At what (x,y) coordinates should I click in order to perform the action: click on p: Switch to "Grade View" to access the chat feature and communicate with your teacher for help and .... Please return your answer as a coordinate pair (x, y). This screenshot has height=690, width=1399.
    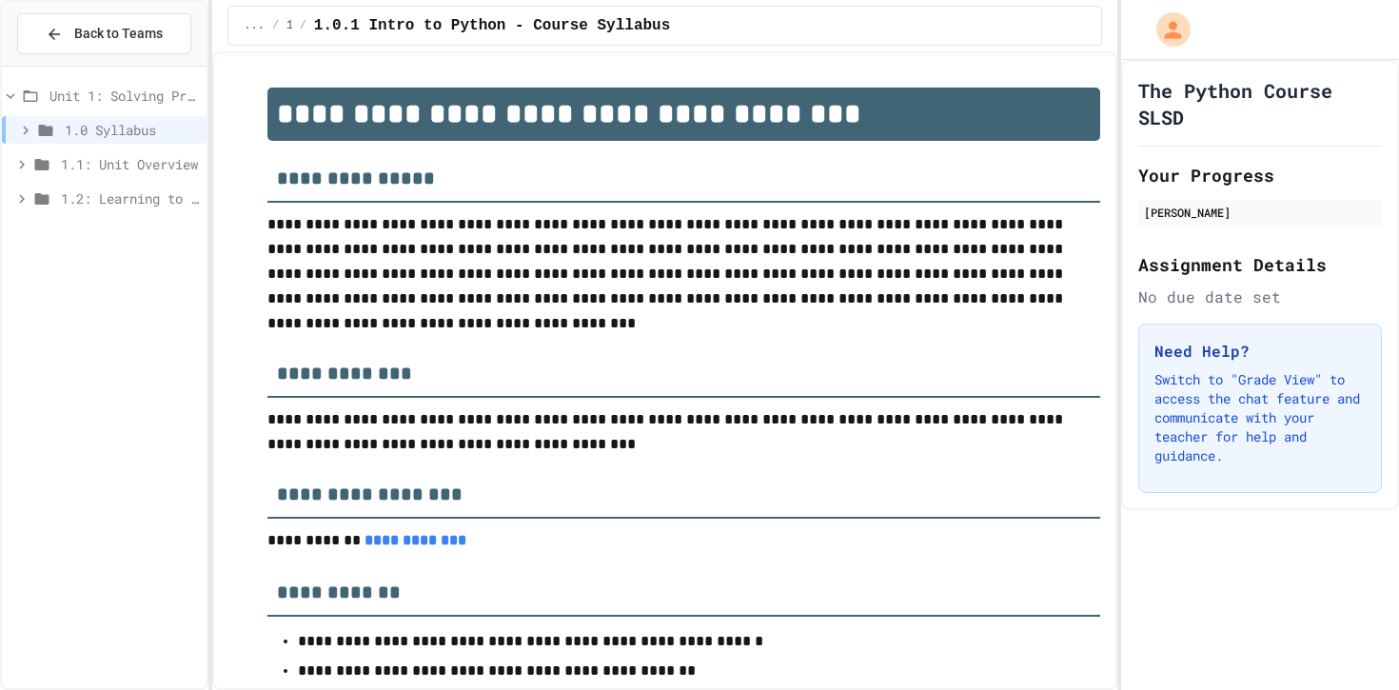
    Looking at the image, I should click on (1260, 418).